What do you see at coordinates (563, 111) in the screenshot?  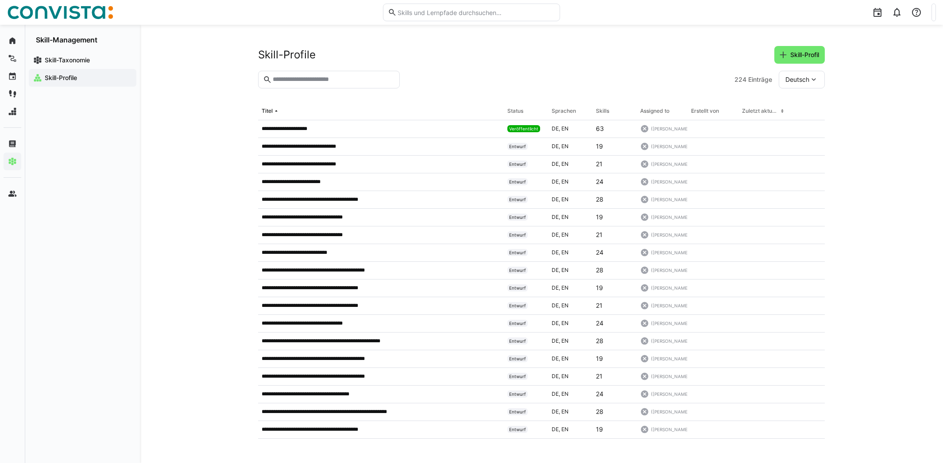 I see `div: Sprachen` at bounding box center [563, 111].